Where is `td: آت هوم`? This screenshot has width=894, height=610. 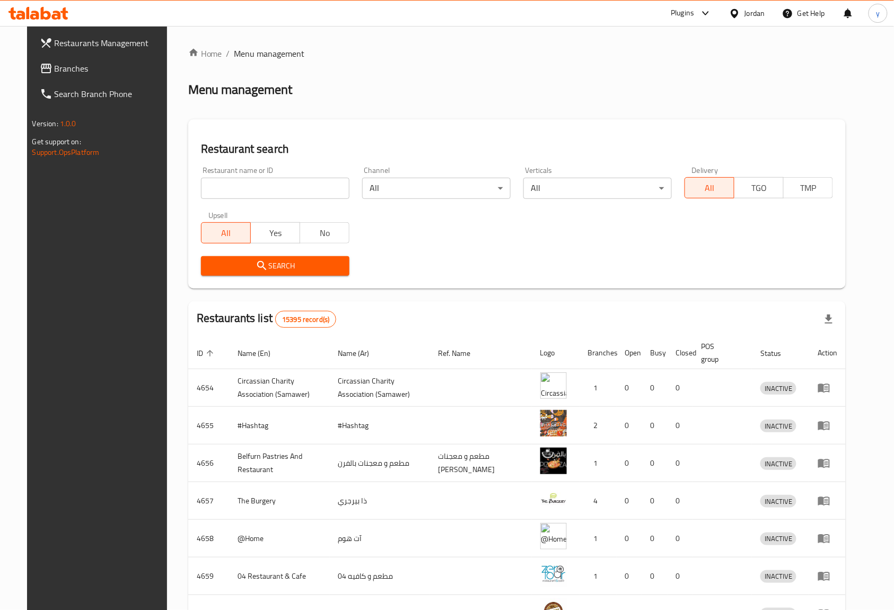 td: آت هوم is located at coordinates (380, 538).